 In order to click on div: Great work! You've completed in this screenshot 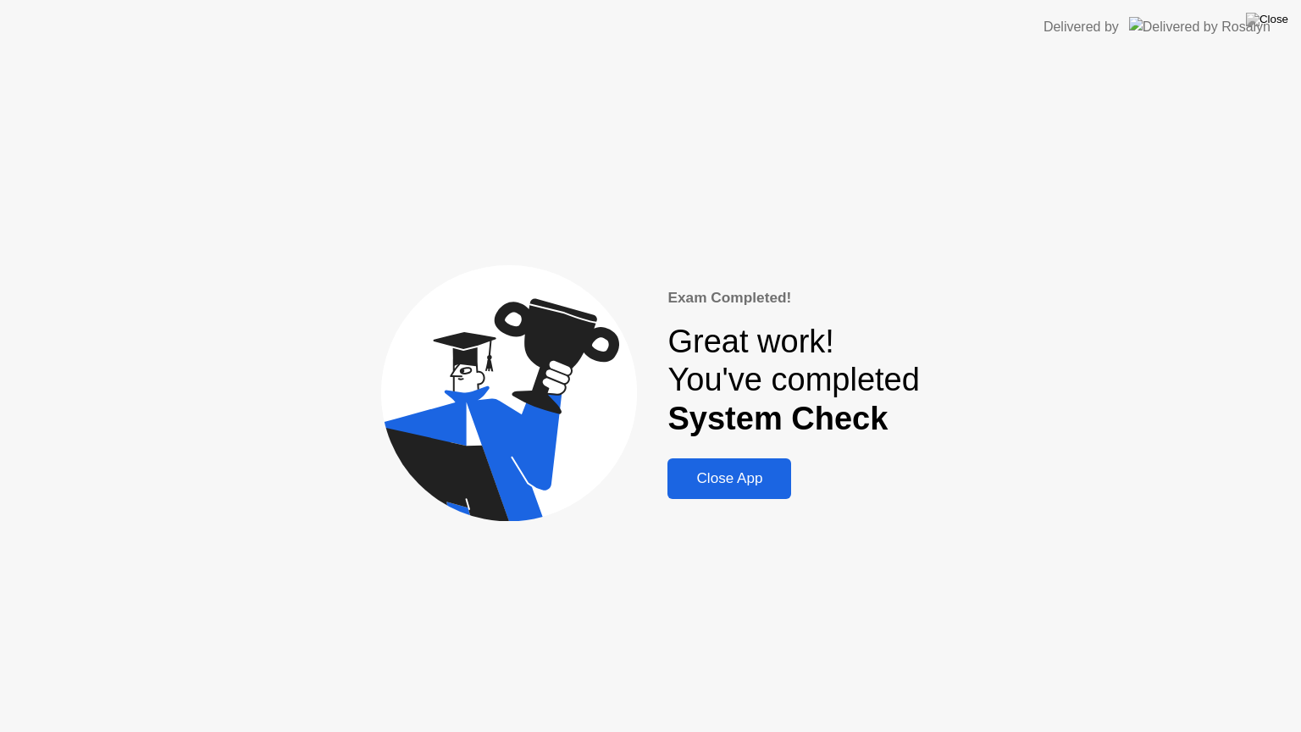, I will do `click(793, 380)`.